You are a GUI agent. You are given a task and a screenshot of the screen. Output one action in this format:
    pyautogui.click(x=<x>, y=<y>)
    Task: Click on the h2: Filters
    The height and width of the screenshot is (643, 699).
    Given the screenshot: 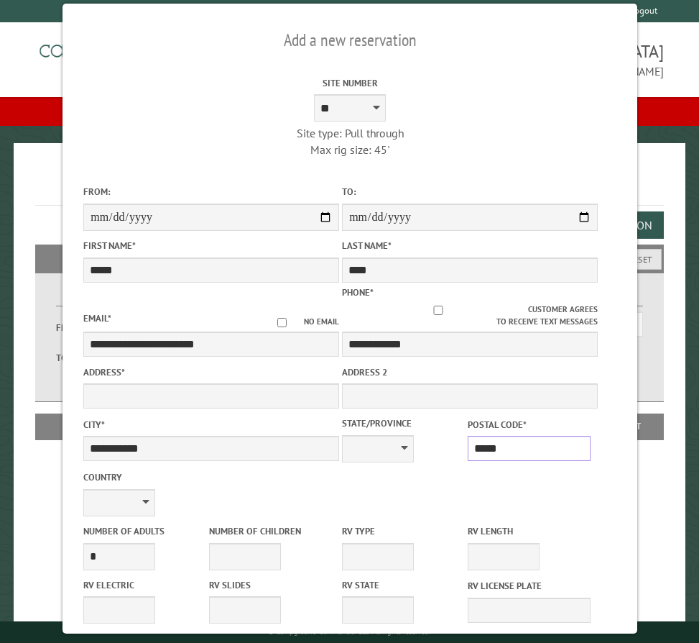 What is the action you would take?
    pyautogui.click(x=350, y=258)
    